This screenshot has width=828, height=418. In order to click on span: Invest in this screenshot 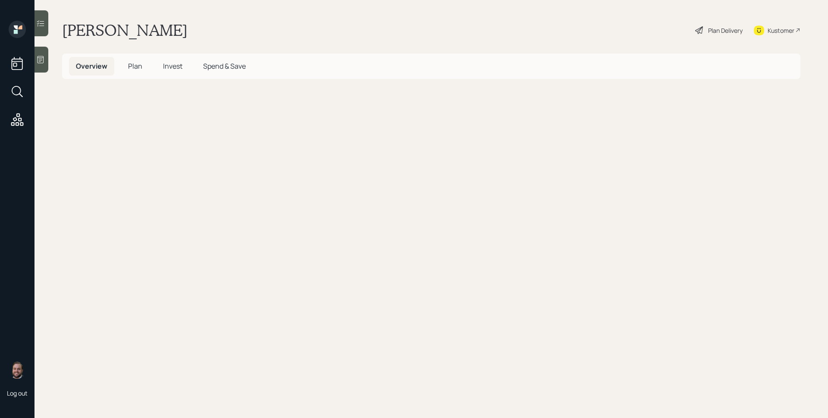, I will do `click(173, 66)`.